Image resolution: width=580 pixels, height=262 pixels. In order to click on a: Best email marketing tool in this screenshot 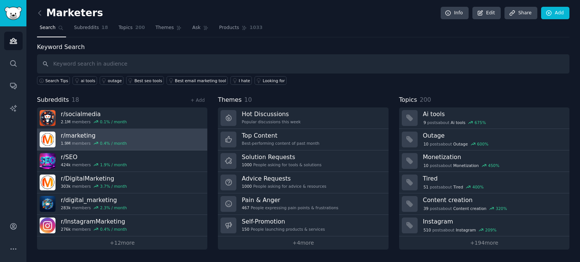, I will do `click(197, 80)`.